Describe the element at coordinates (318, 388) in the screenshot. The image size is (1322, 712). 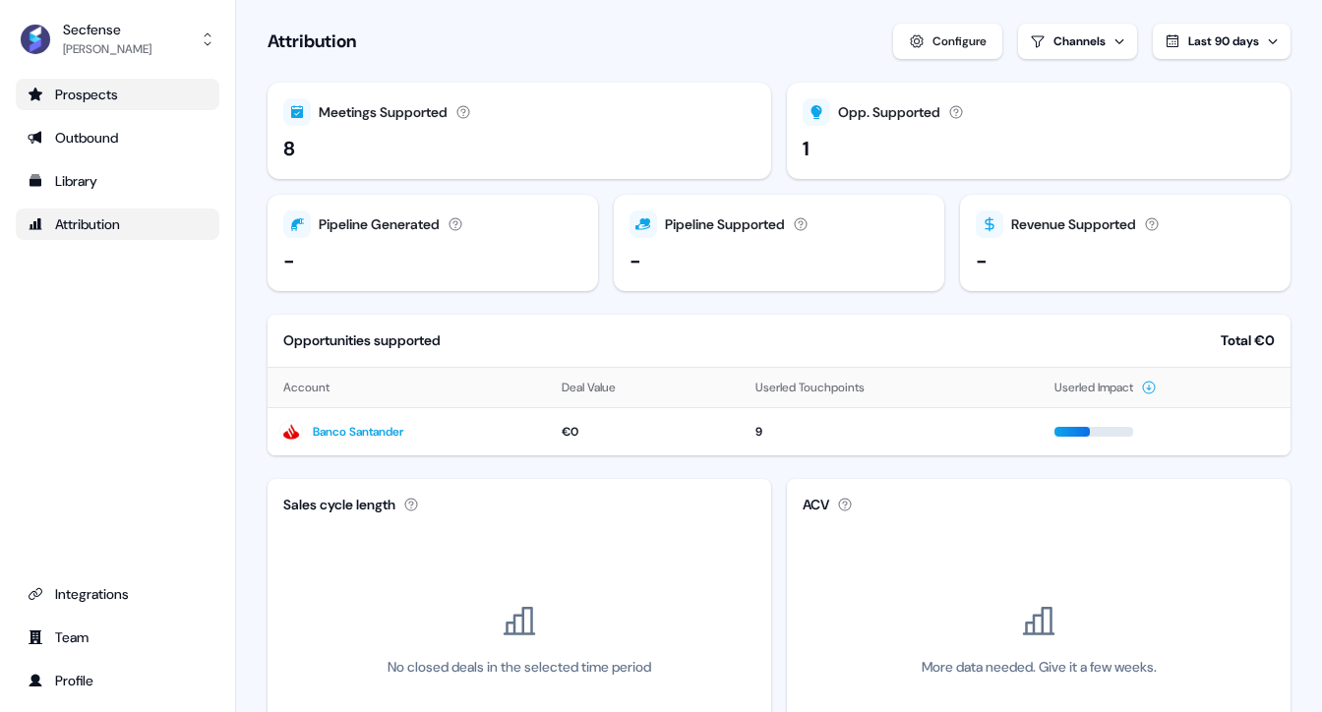
I see `button: Account` at that location.